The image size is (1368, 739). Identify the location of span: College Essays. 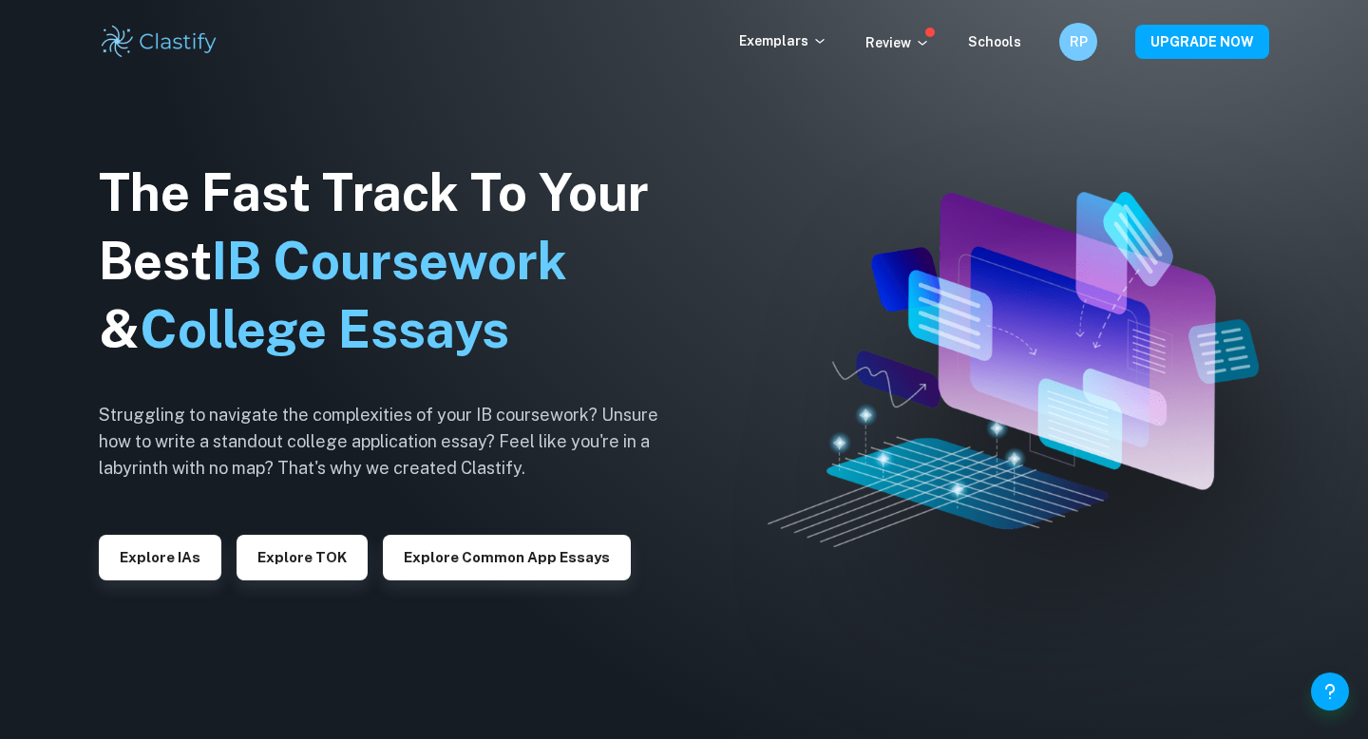
(324, 329).